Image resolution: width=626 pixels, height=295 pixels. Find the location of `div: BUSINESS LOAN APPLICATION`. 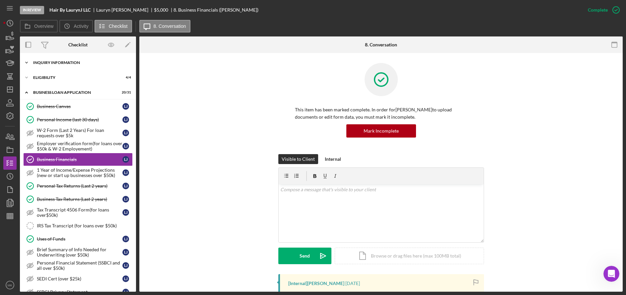

div: BUSINESS LOAN APPLICATION is located at coordinates (74, 93).